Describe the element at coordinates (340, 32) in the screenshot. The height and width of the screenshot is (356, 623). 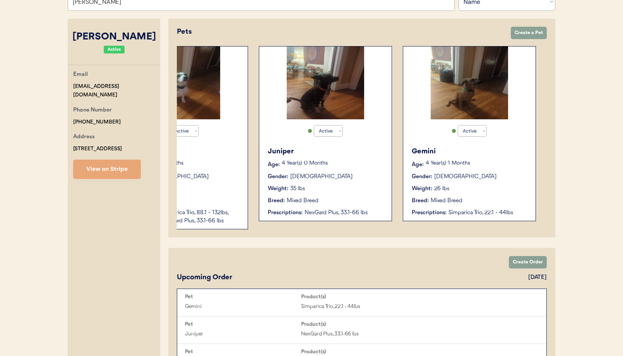
I see `div: Pets` at that location.